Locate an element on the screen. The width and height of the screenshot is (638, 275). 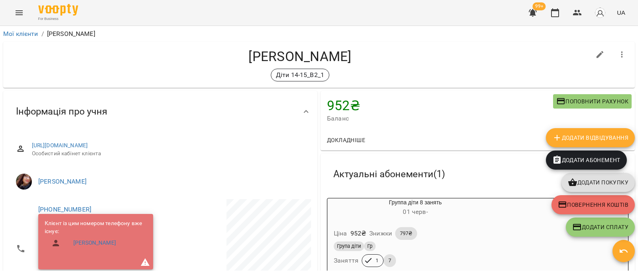
span: Баланс is located at coordinates (440, 118).